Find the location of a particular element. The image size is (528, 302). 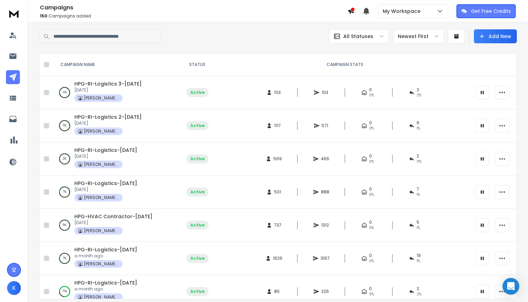

span: 150 is located at coordinates (44, 16).